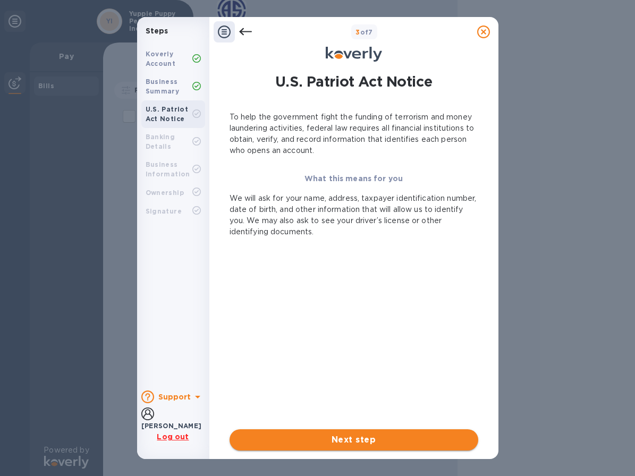 This screenshot has height=476, width=635. Describe the element at coordinates (163, 86) in the screenshot. I see `b: Business Summary` at that location.